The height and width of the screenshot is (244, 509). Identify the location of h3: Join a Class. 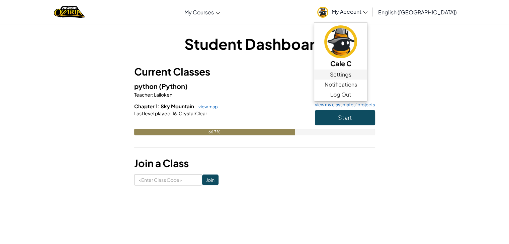
(255, 163).